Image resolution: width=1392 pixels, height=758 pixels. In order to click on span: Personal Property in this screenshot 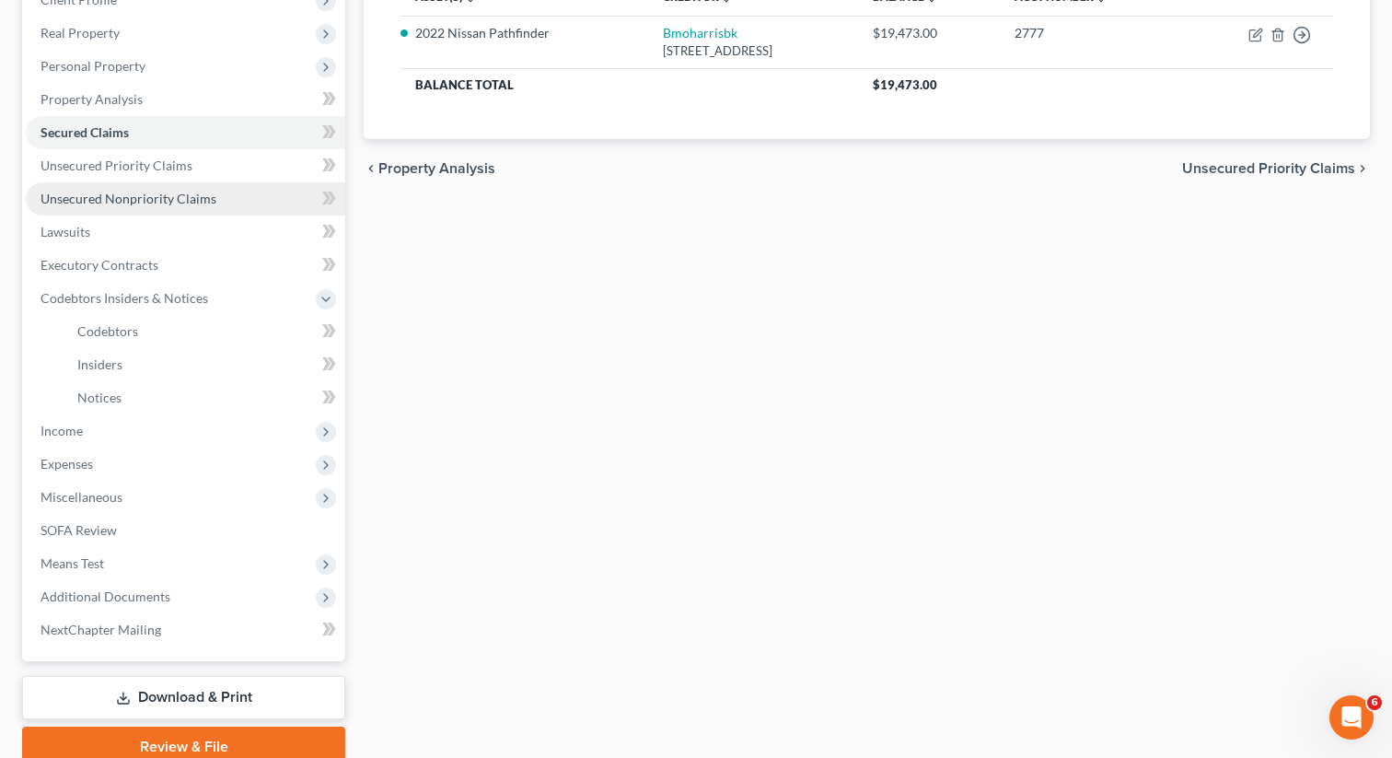, I will do `click(93, 65)`.